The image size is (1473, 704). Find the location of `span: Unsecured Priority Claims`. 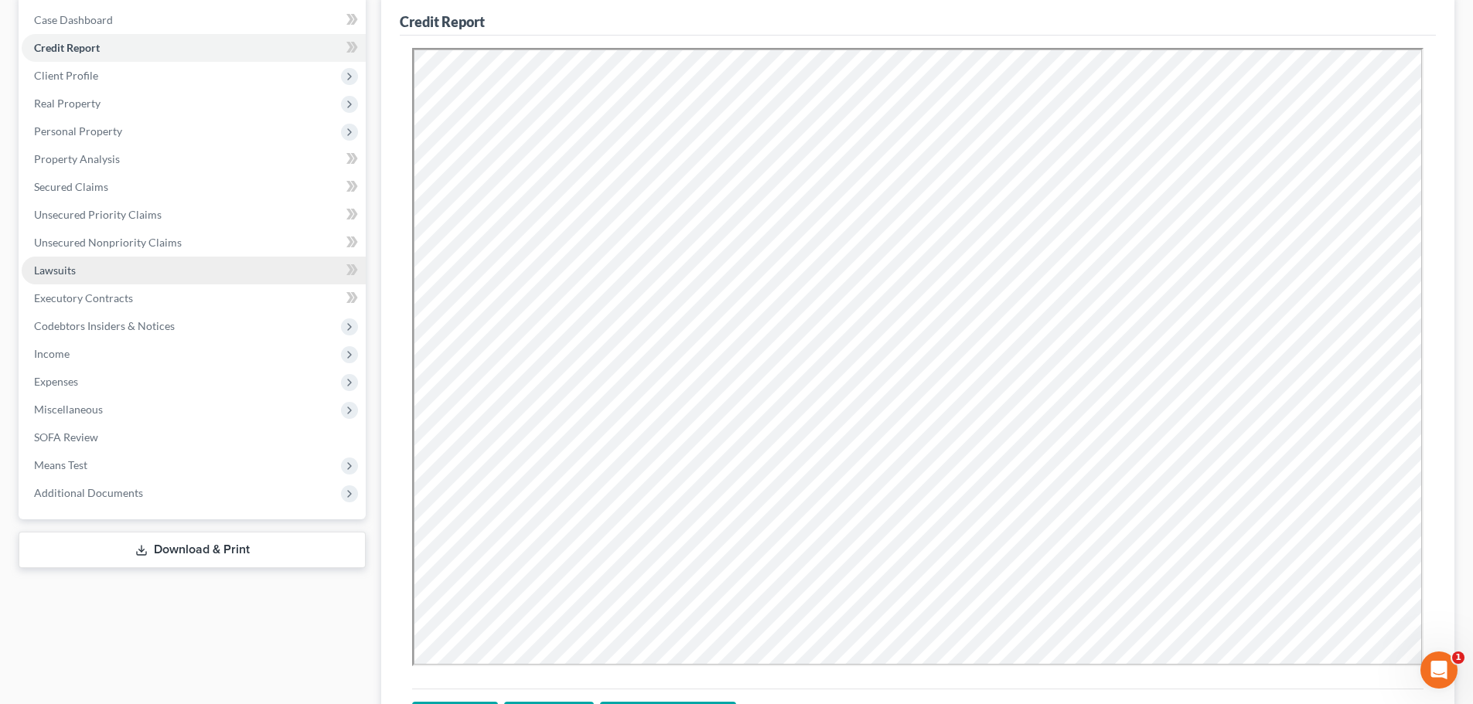

span: Unsecured Priority Claims is located at coordinates (97, 214).